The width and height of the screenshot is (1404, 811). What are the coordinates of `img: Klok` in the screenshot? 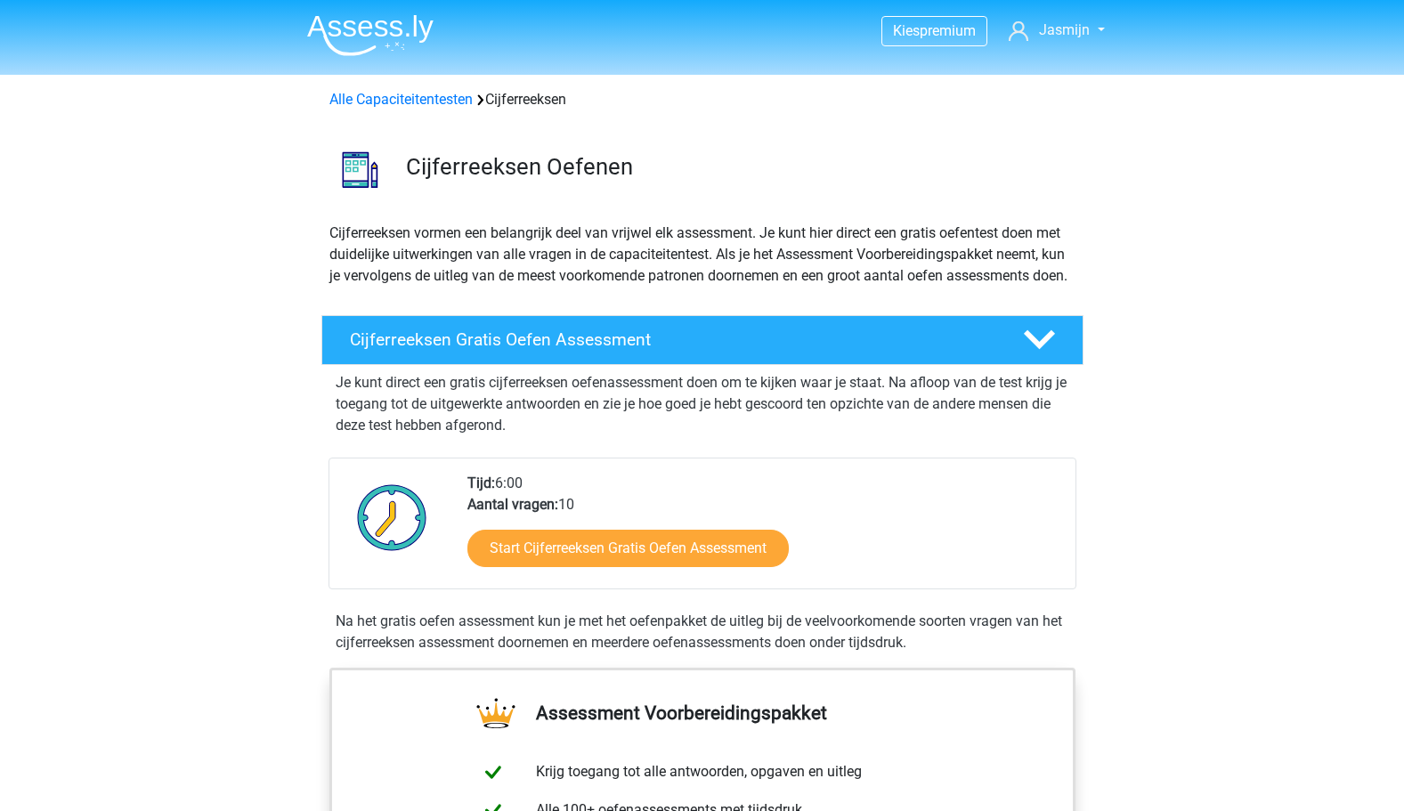 It's located at (392, 517).